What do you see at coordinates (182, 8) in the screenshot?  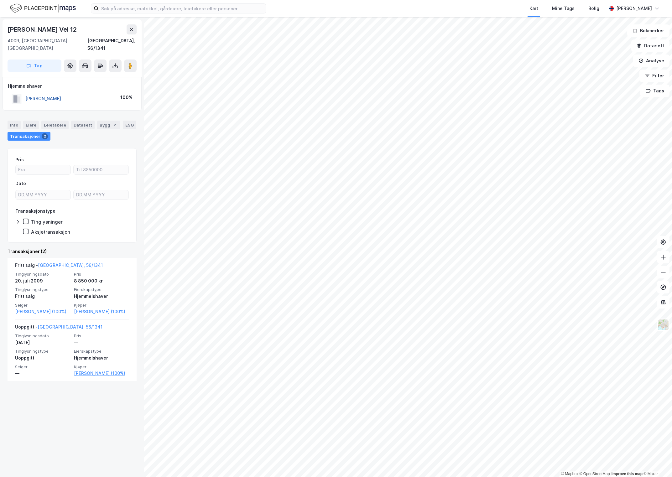 I see `input: Søk på adresse, matrikkel, gårdeiere, leietakere eller personer` at bounding box center [182, 8].